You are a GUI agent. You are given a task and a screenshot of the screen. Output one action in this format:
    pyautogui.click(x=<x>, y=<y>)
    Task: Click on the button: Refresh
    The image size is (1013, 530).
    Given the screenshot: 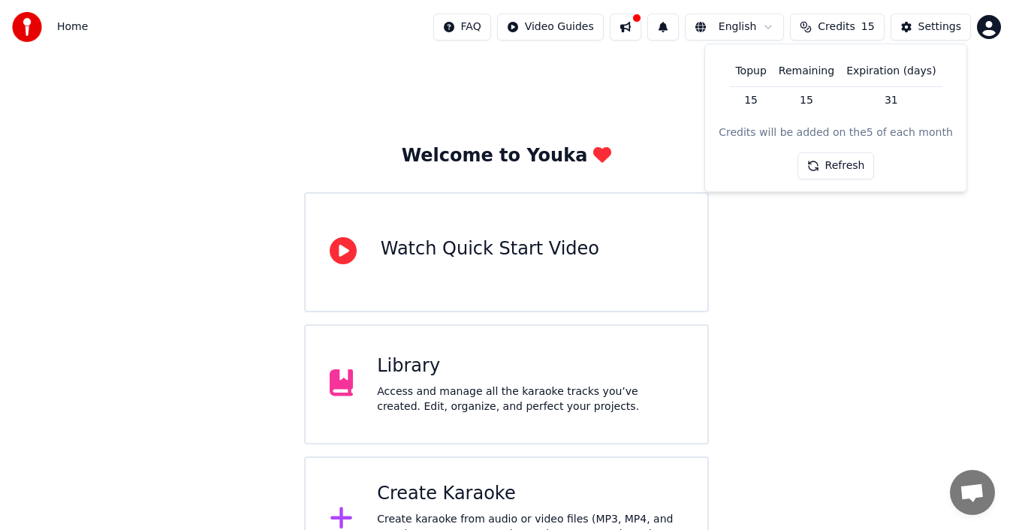 What is the action you would take?
    pyautogui.click(x=836, y=166)
    